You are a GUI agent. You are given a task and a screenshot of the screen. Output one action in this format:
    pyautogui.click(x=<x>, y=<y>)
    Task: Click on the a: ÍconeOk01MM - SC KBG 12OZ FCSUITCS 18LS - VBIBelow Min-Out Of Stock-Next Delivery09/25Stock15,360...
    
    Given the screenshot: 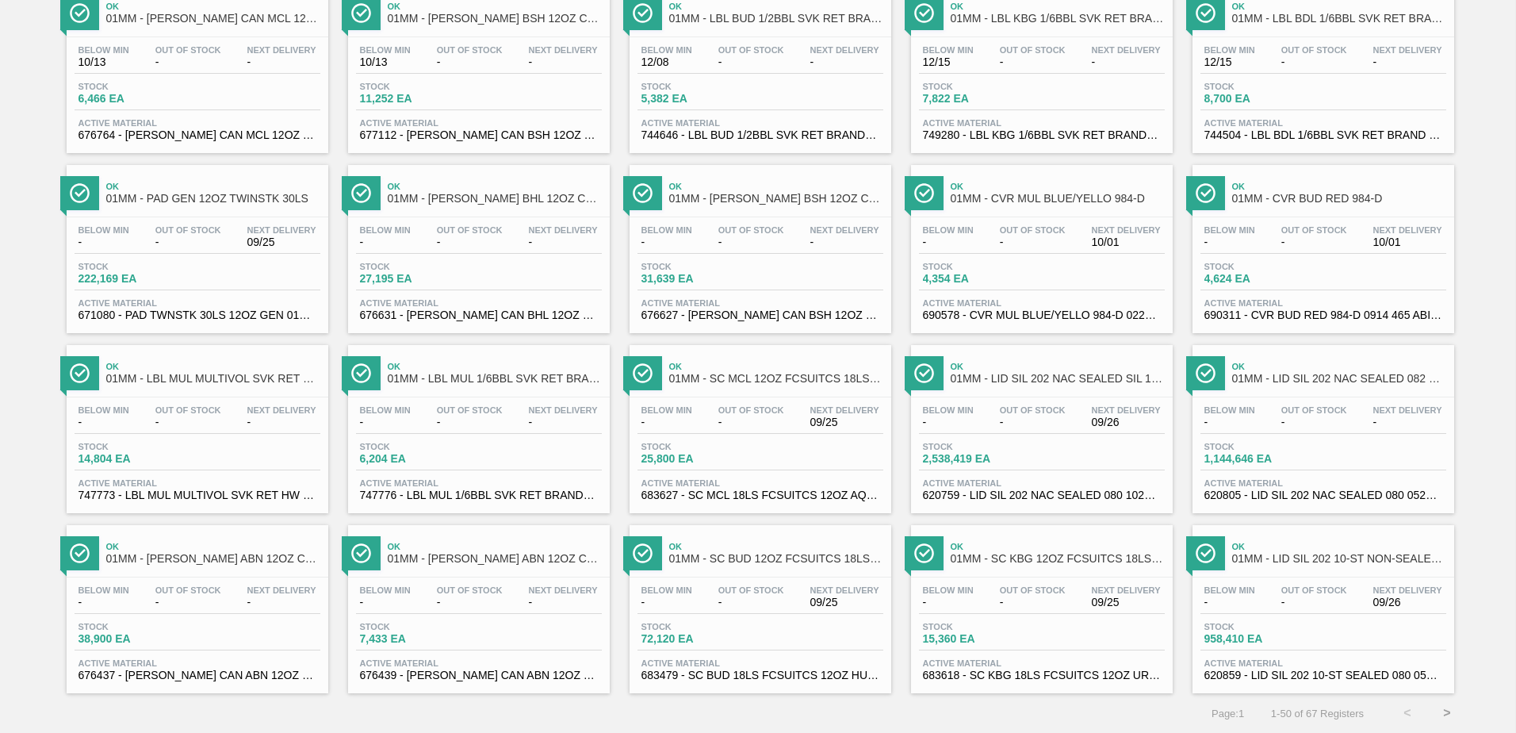 What is the action you would take?
    pyautogui.click(x=1040, y=603)
    